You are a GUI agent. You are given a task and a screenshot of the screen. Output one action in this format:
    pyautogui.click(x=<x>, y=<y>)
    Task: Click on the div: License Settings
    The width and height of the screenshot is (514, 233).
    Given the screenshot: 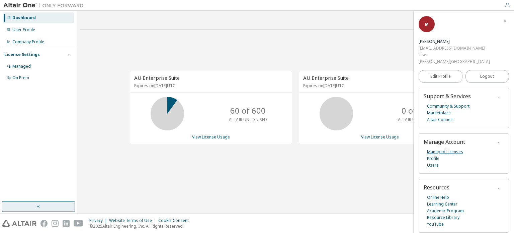 What is the action you would take?
    pyautogui.click(x=22, y=55)
    